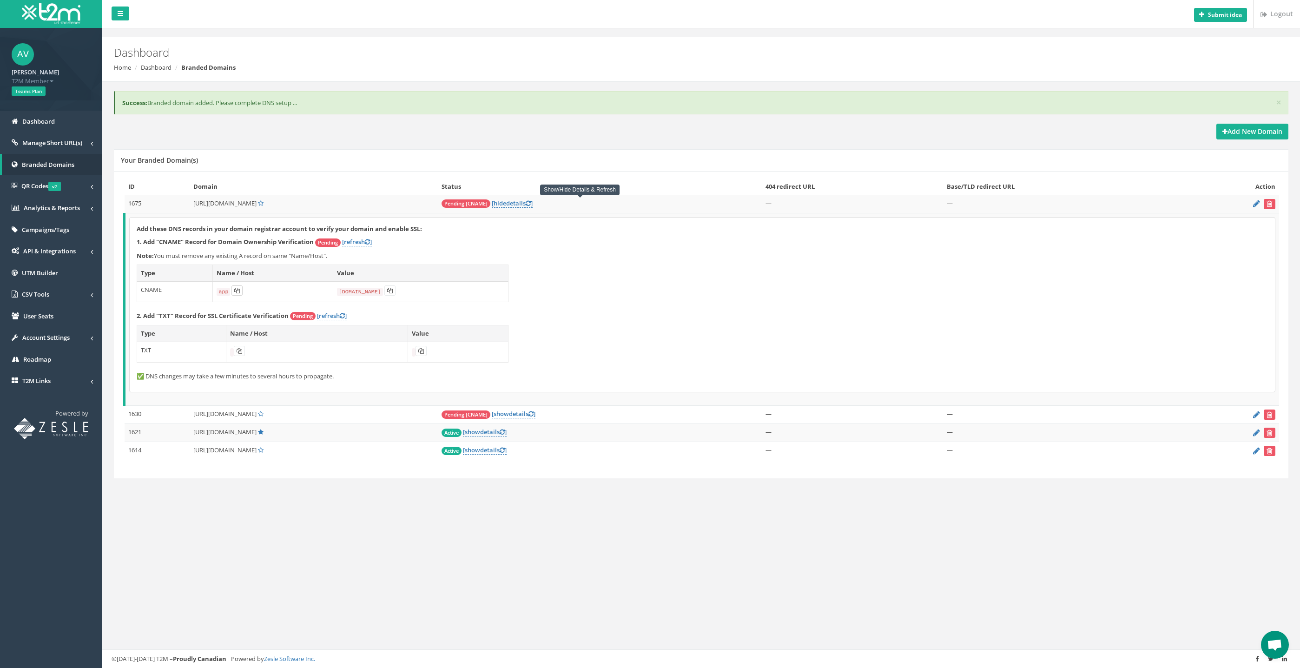 This screenshot has width=1300, height=668. What do you see at coordinates (51, 428) in the screenshot?
I see `img: T2M URL Shortener powered by Zesle Software Inc.` at bounding box center [51, 428].